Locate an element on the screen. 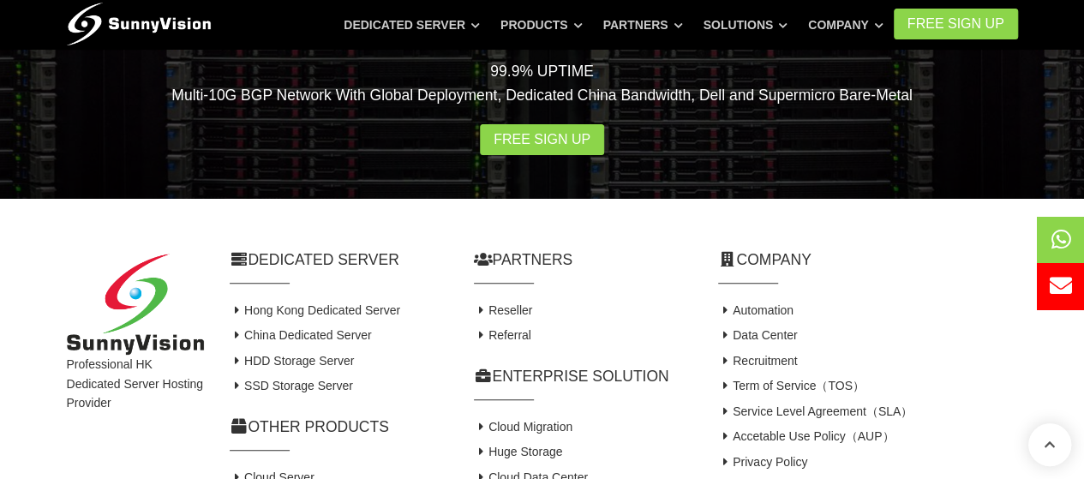 The height and width of the screenshot is (479, 1084). p: 99.9% UPTIME Multi-10G BGP Network With Global Deployment, Dedicated China Bandwidth, Dell and Su... is located at coordinates (543, 83).